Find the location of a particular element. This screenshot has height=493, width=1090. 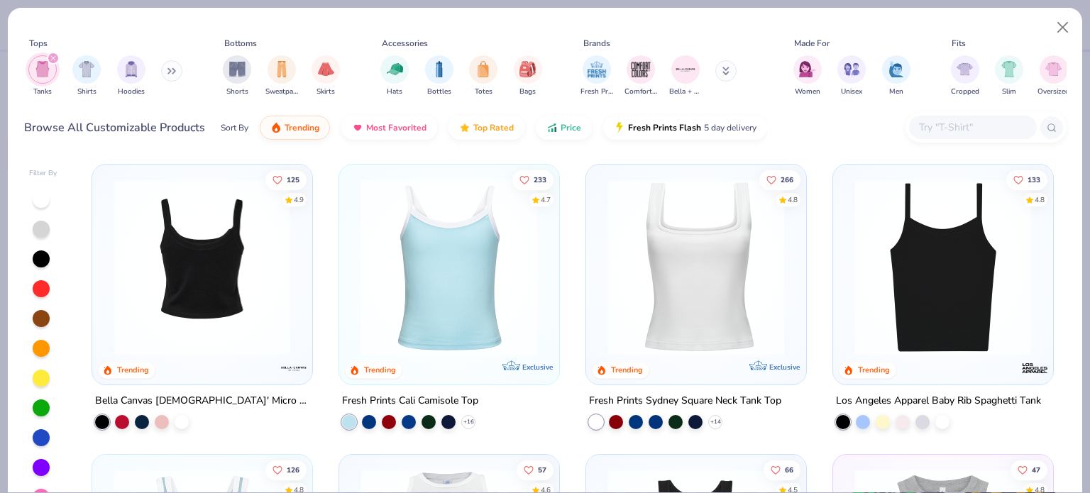

img: 94a2aa95-cd2b-4983-969b-ecd512716e9a is located at coordinates (696, 268).